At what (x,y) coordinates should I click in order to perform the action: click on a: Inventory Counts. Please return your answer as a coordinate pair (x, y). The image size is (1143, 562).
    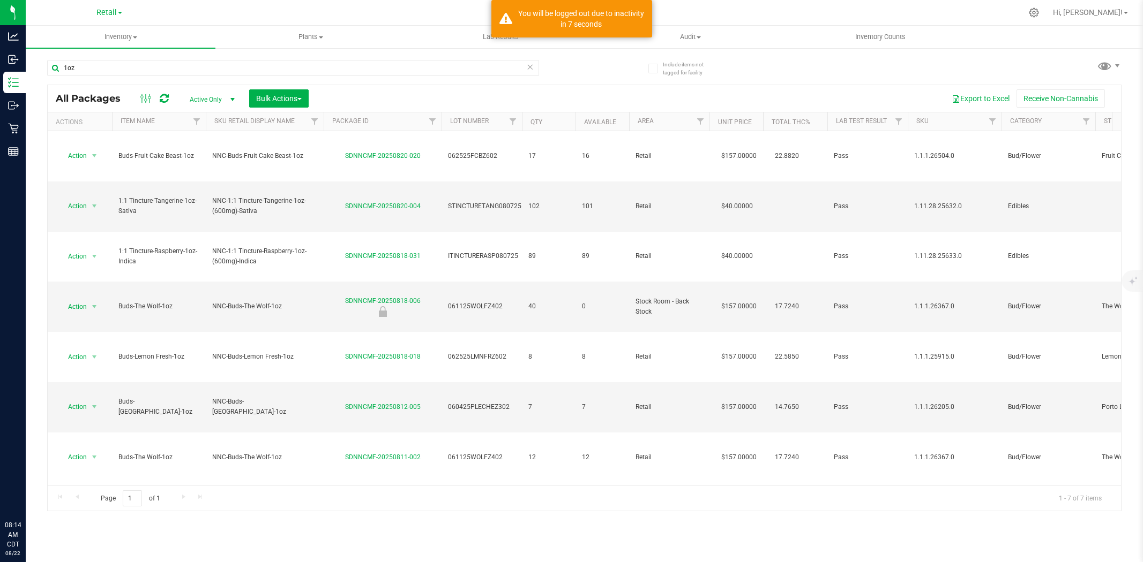
    Looking at the image, I should click on (880, 37).